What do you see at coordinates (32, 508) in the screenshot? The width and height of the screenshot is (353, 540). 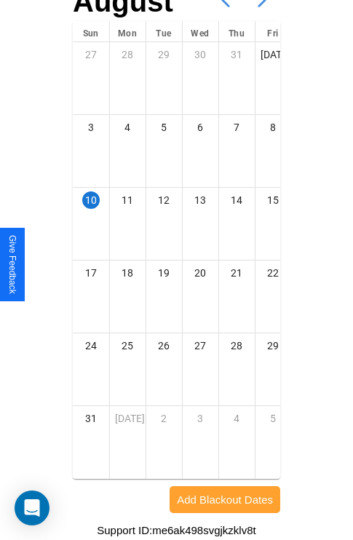 I see `div: Open Intercom Messenger` at bounding box center [32, 508].